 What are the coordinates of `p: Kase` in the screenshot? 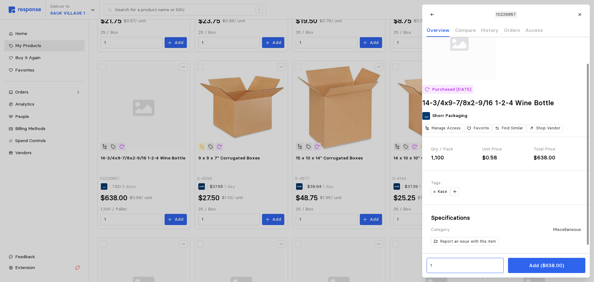 It's located at (443, 192).